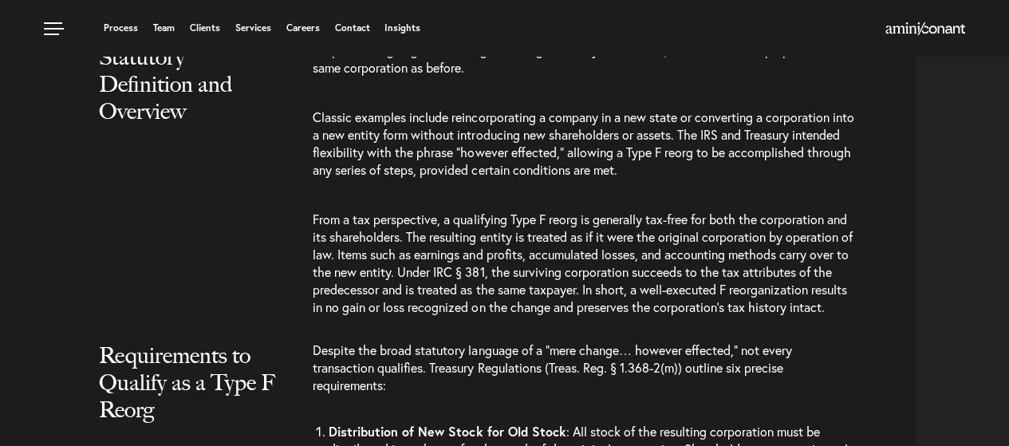  I want to click on a: Process, so click(120, 28).